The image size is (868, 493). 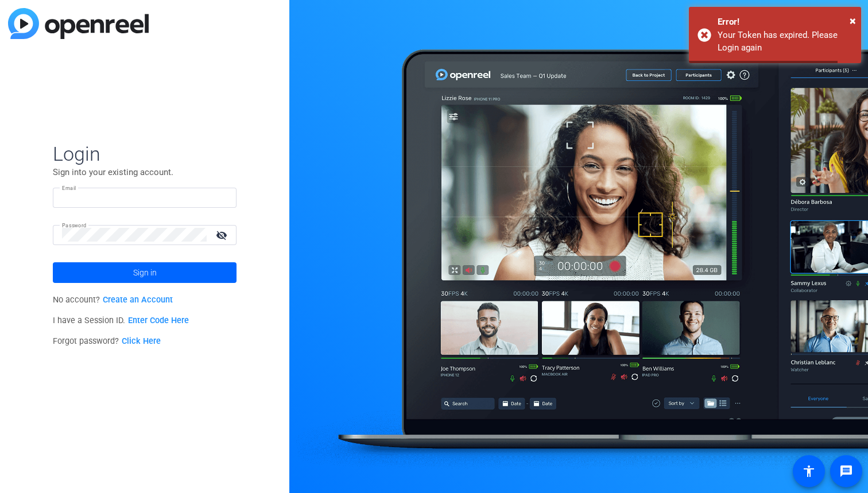 I want to click on div: Error!, so click(x=784, y=22).